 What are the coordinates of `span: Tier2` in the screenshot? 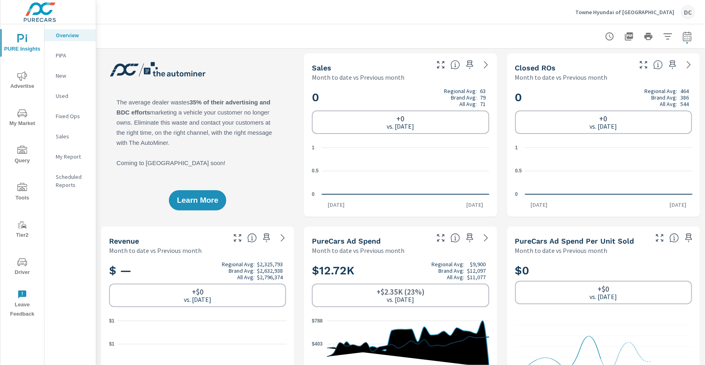 It's located at (22, 230).